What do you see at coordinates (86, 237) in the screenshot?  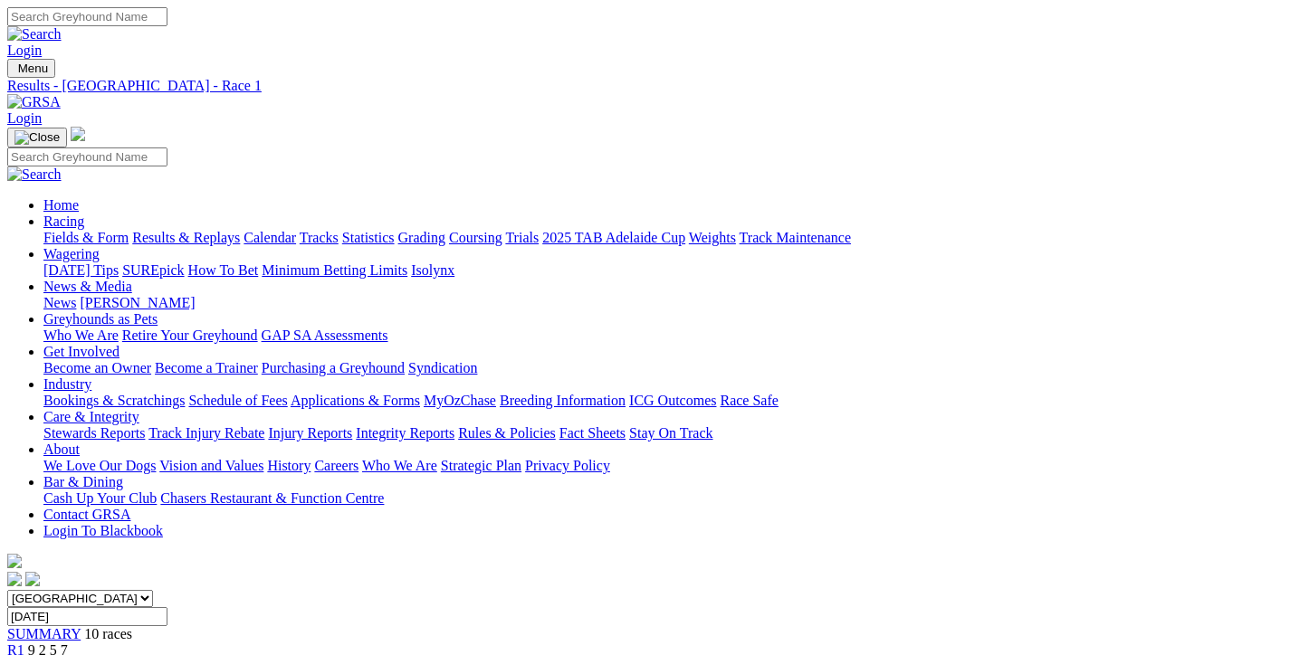 I see `a: Fields & Form` at bounding box center [86, 237].